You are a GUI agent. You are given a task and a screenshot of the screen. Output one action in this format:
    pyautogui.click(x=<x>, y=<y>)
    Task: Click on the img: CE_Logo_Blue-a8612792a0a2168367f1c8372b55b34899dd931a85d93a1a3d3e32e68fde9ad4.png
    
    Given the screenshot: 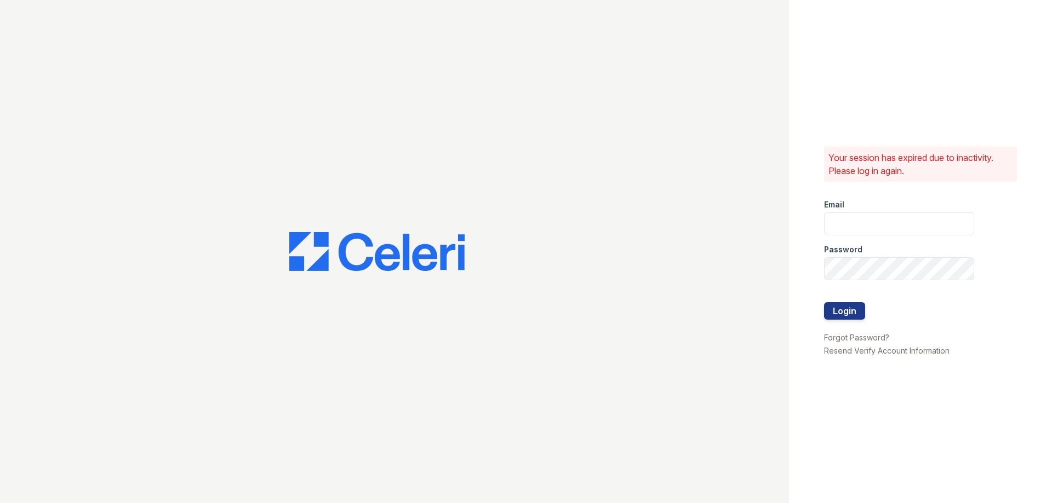 What is the action you would take?
    pyautogui.click(x=377, y=252)
    